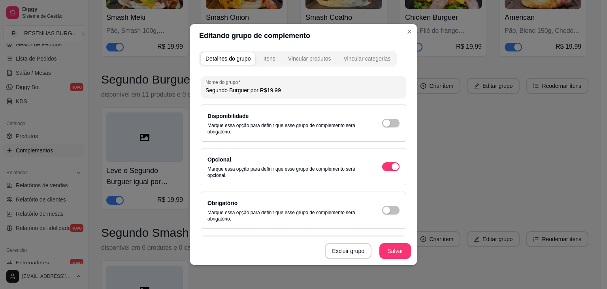 This screenshot has width=607, height=289. I want to click on label: Disponibilidade, so click(228, 116).